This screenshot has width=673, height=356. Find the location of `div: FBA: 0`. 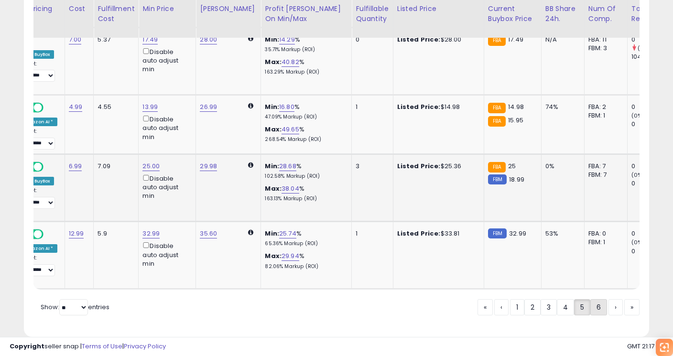

div: FBA: 0 is located at coordinates (604, 234).